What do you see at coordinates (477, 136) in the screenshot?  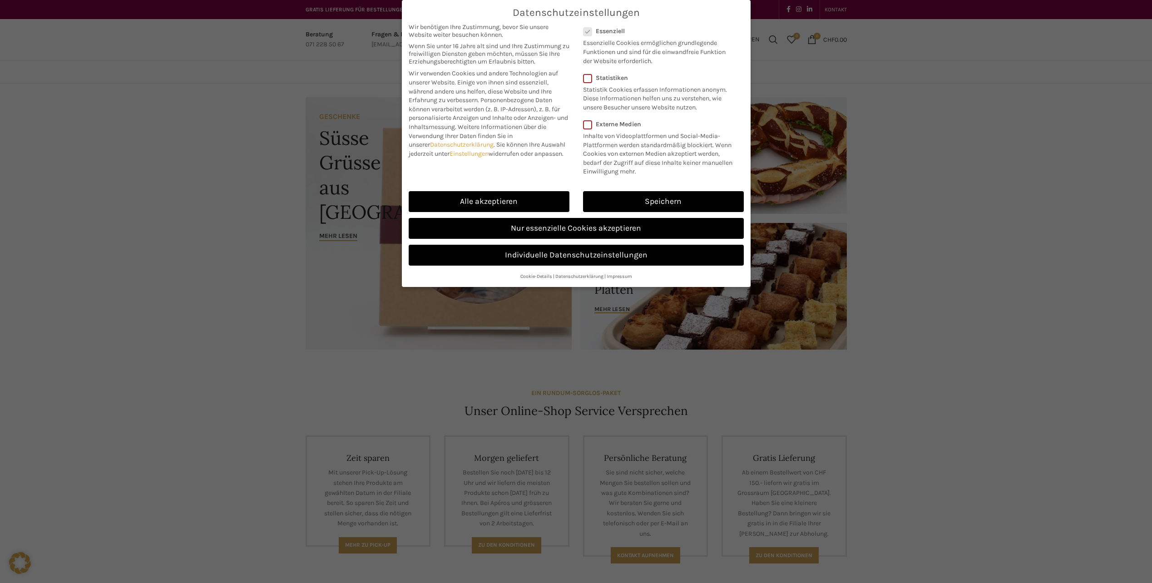 I see `span: Weitere Informationen über die Verwendung Ihrer Daten finden Sie in unserer .` at bounding box center [477, 136].